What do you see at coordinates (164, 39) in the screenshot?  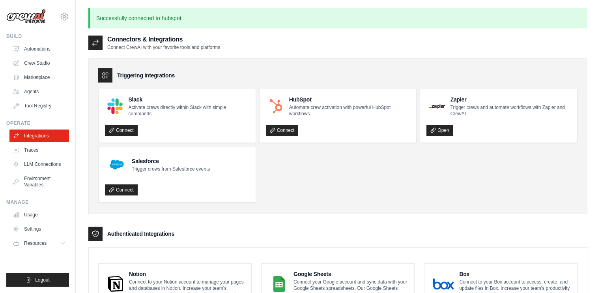 I see `h2: Connectors & Integrations` at bounding box center [164, 39].